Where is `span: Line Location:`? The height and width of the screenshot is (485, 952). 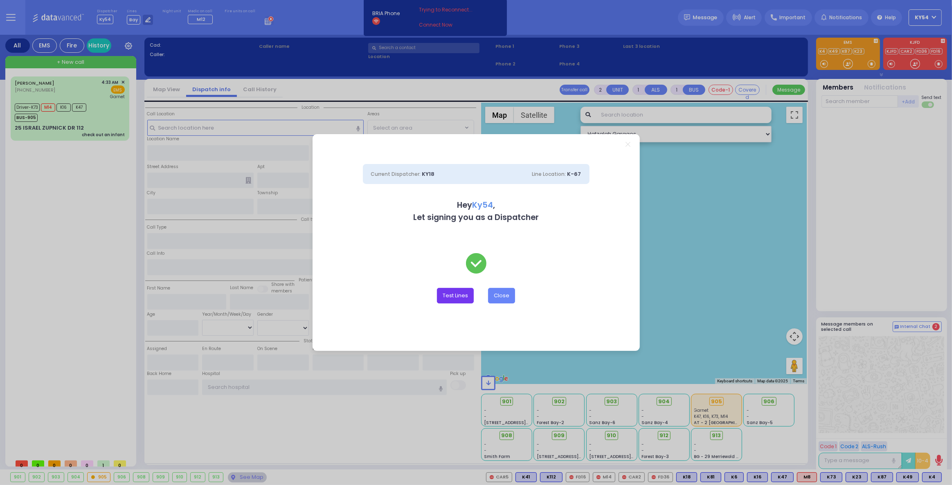
span: Line Location: is located at coordinates (549, 174).